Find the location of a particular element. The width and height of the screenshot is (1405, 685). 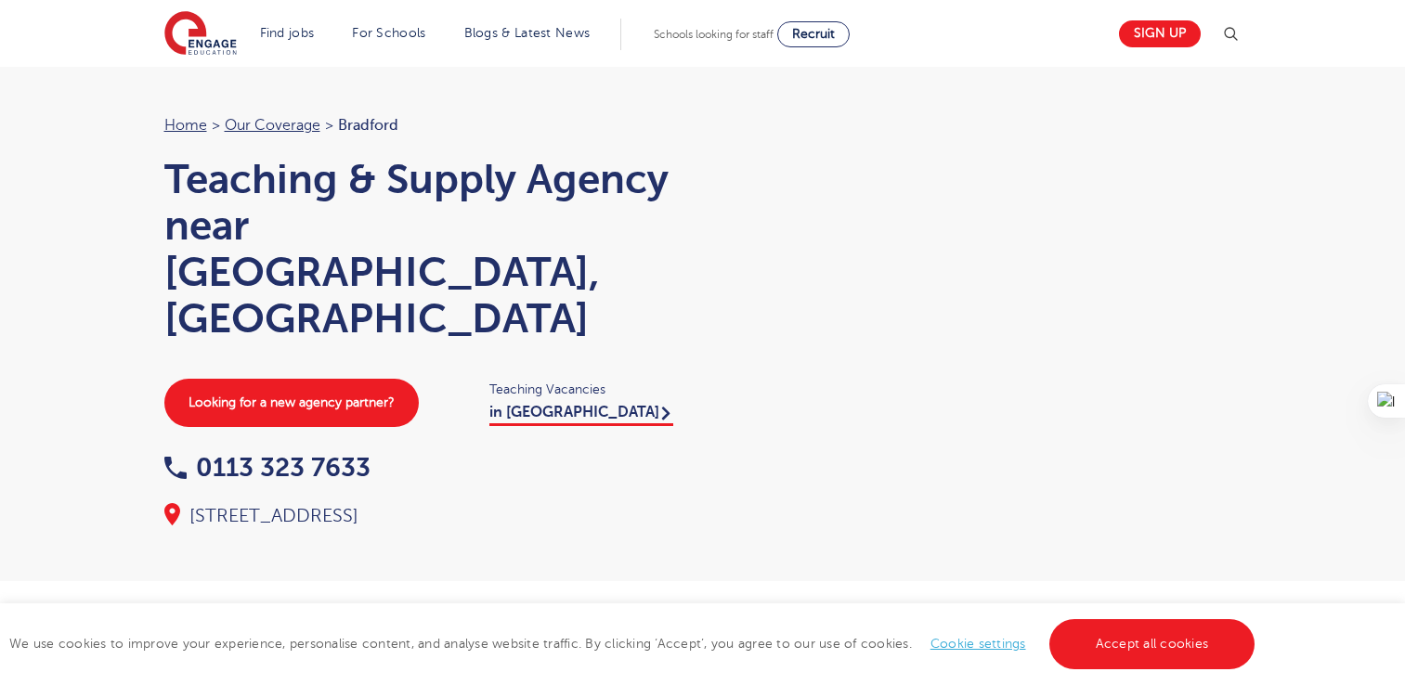

span: We use cookies to improve your experience, personalise content, and analyse website traffic. By c... is located at coordinates (634, 643).